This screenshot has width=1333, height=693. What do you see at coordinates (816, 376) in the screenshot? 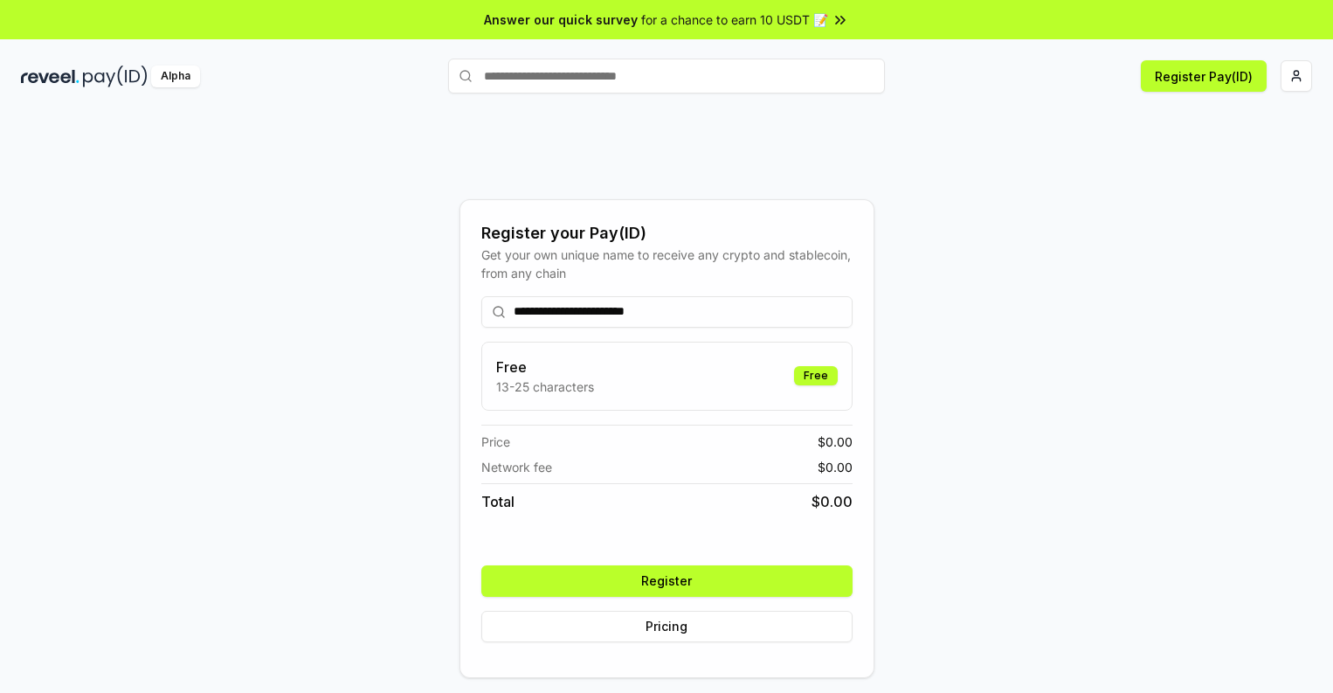
I see `div: Free` at bounding box center [816, 376].